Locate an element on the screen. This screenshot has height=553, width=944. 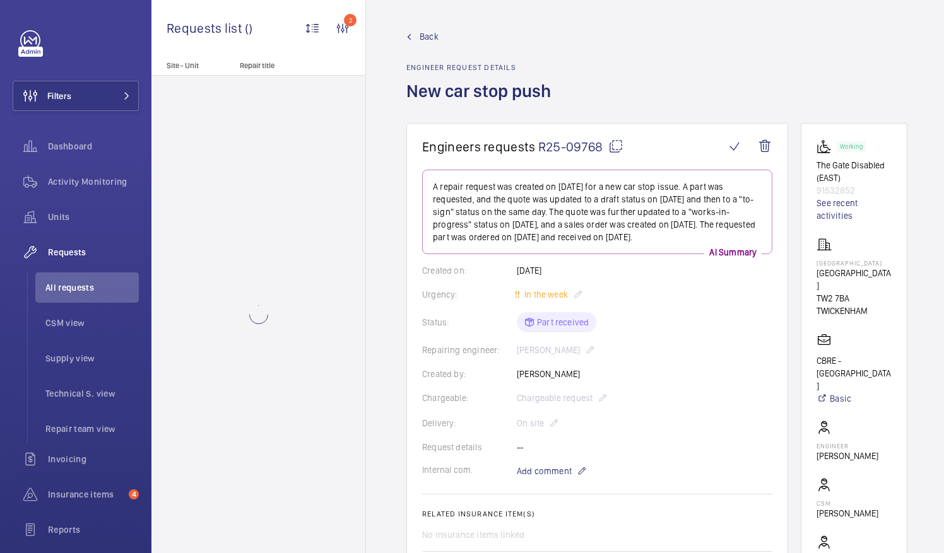
h2: Engineer request details is located at coordinates (482, 68).